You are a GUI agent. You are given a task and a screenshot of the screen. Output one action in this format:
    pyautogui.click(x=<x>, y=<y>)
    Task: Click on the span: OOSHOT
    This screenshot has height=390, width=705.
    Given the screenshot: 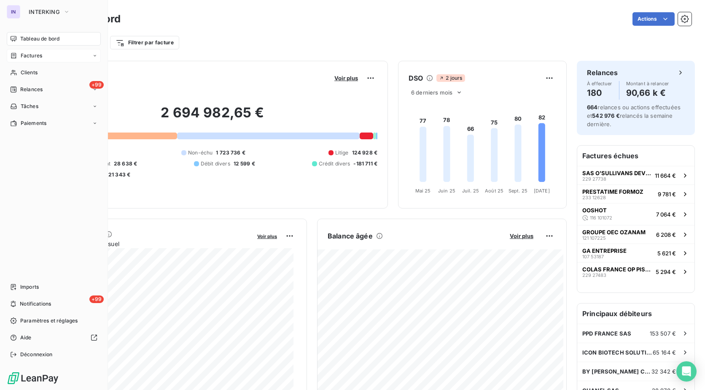 What is the action you would take?
    pyautogui.click(x=595, y=210)
    